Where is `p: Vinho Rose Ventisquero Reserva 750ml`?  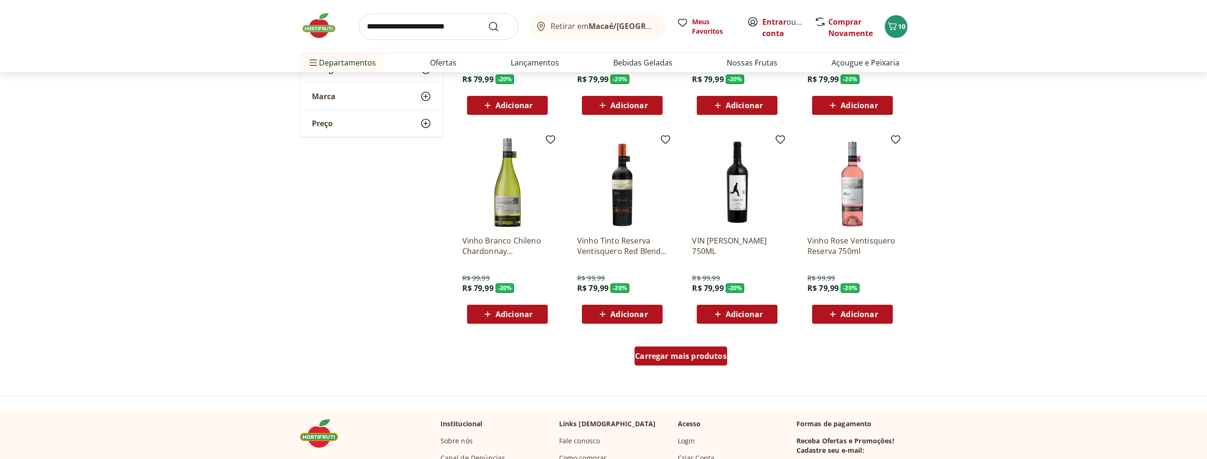
p: Vinho Rose Ventisquero Reserva 750ml is located at coordinates (852, 246).